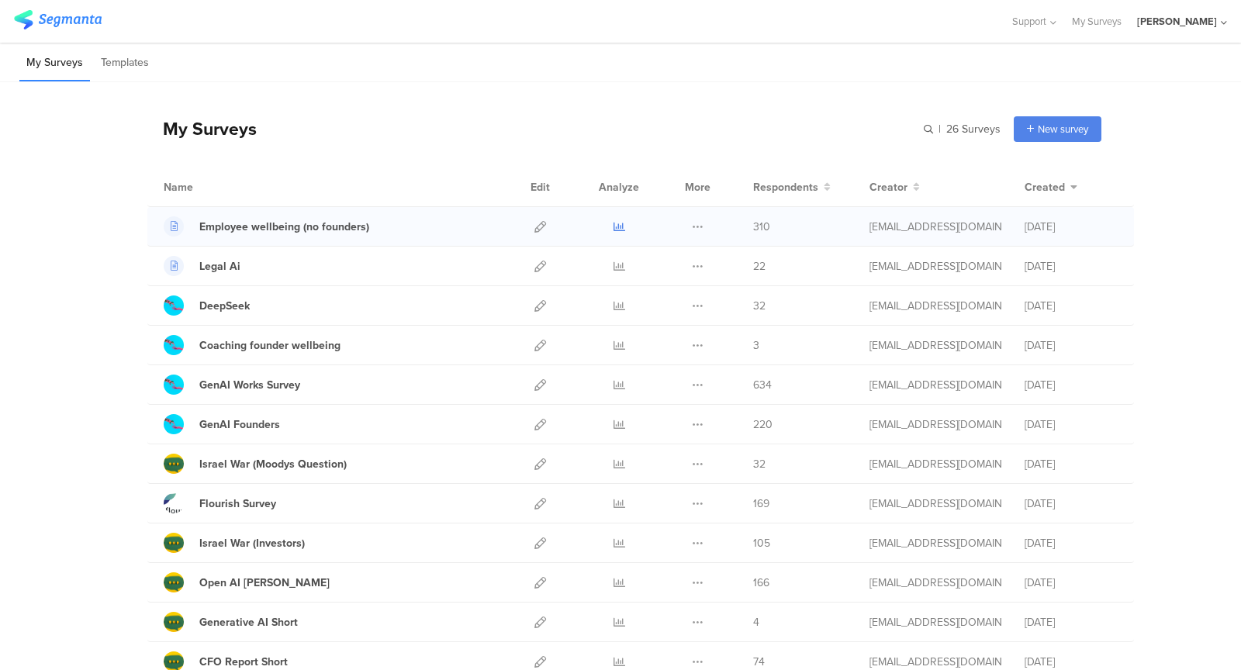 Image resolution: width=1241 pixels, height=670 pixels. I want to click on a: DeepSeek, so click(206, 306).